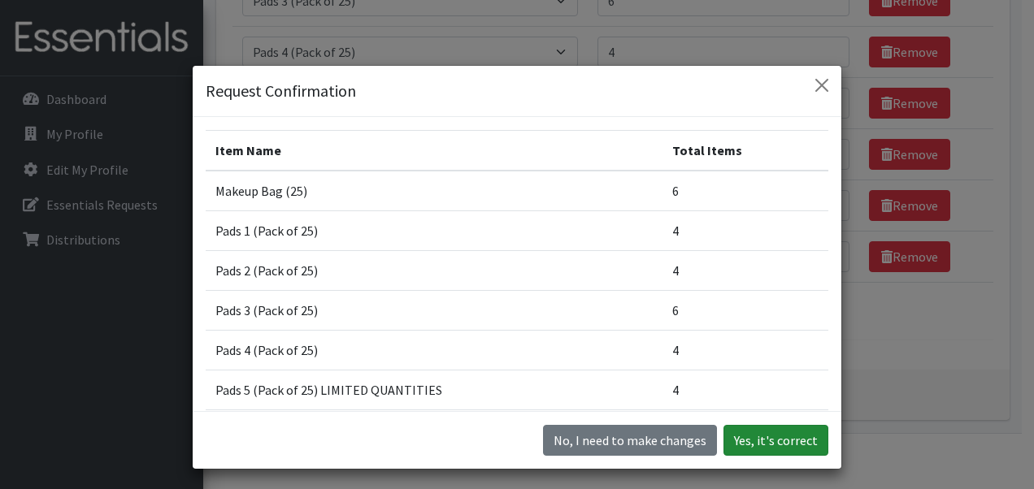 The image size is (1034, 489). What do you see at coordinates (434, 191) in the screenshot?
I see `td: Makeup Bag (25)` at bounding box center [434, 191].